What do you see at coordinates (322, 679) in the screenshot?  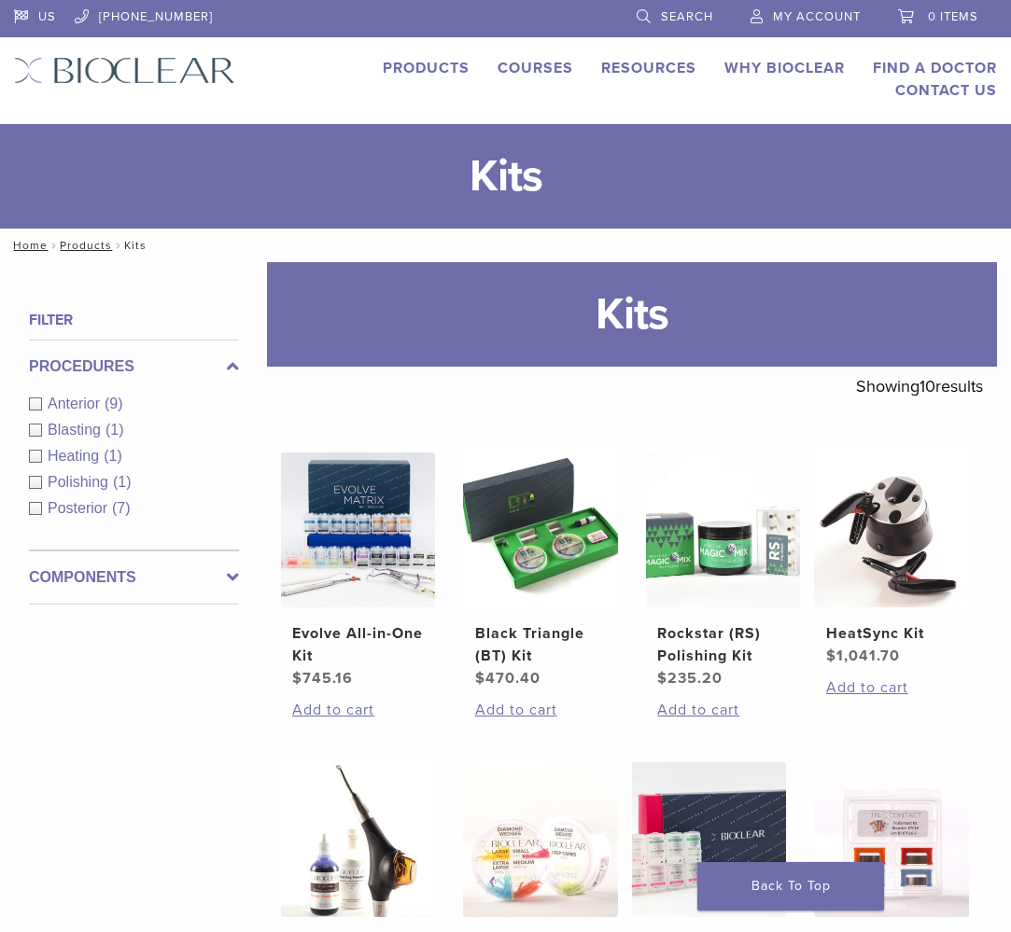 I see `bdi: 745.16` at bounding box center [322, 679].